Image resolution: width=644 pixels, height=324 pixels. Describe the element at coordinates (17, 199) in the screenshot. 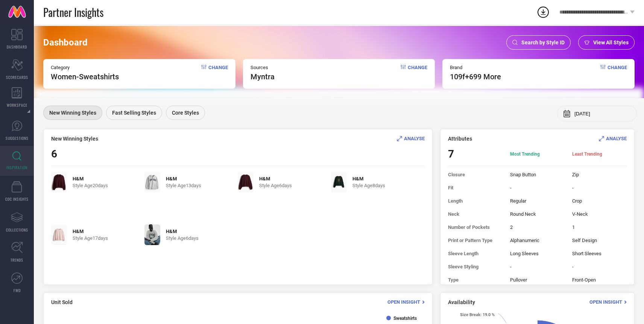

I see `span: CDC INSIGHTS` at that location.